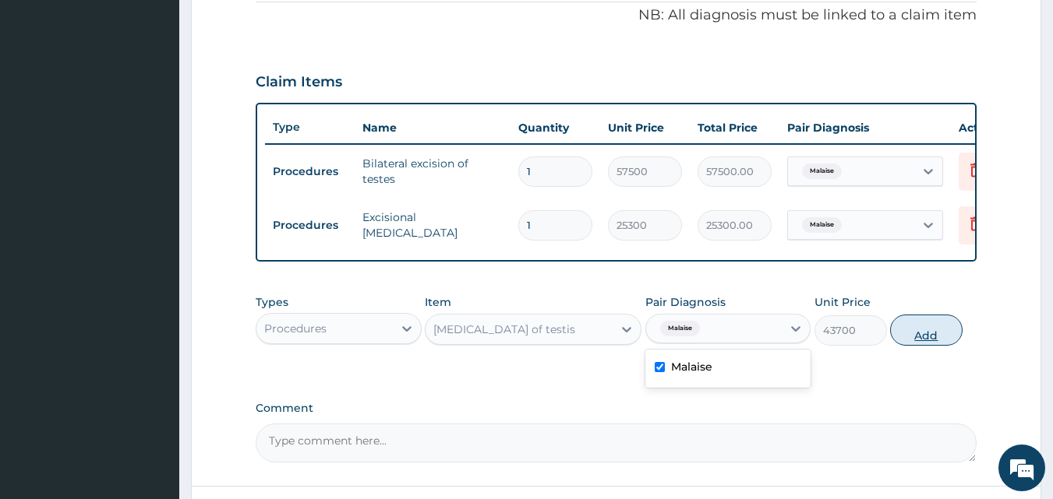 This screenshot has height=499, width=1053. What do you see at coordinates (734, 128) in the screenshot?
I see `th: Total Price` at bounding box center [734, 128].